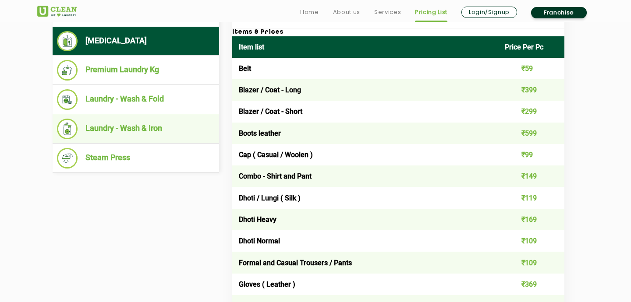 This screenshot has width=631, height=302. Describe the element at coordinates (365, 262) in the screenshot. I see `td: Formal and Casual Trousers / Pants` at that location.